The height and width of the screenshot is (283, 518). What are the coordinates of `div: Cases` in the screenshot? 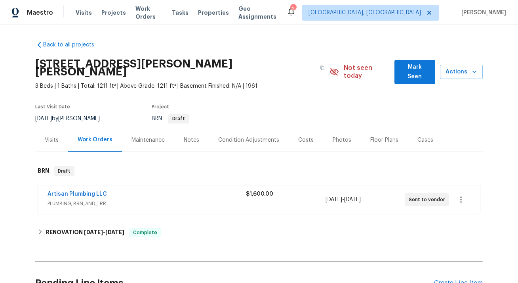 It's located at (426, 140).